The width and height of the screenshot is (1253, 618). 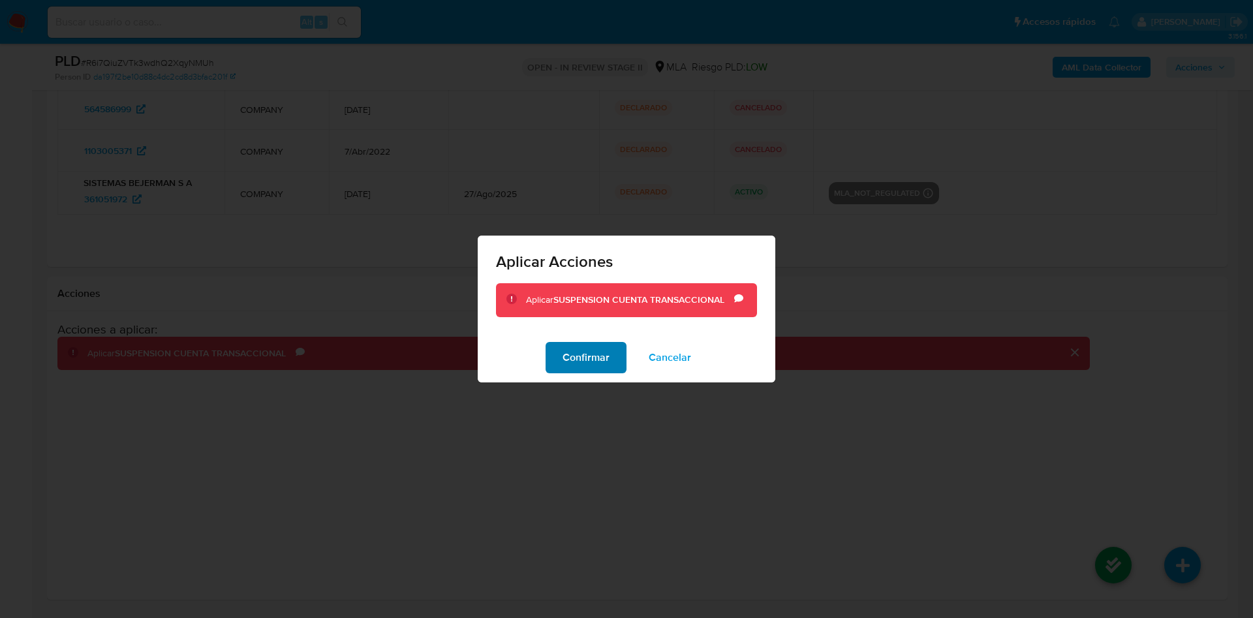 What do you see at coordinates (586, 358) in the screenshot?
I see `span: Confirmar` at bounding box center [586, 358].